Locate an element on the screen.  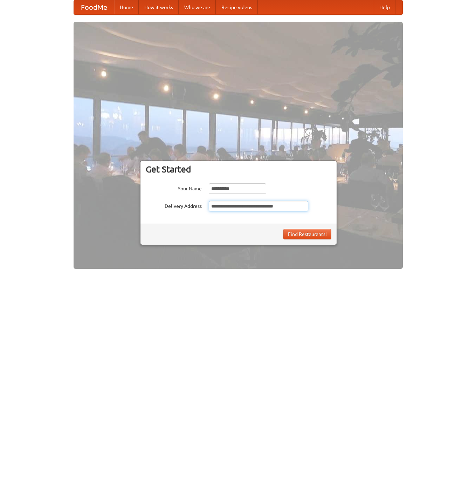
a: How it works is located at coordinates (159, 7).